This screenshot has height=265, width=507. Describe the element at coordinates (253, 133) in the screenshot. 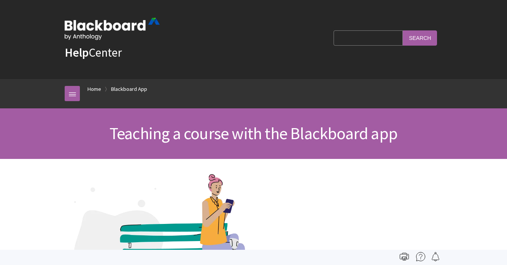

I see `span: Teaching a course with the Blackboard app` at that location.